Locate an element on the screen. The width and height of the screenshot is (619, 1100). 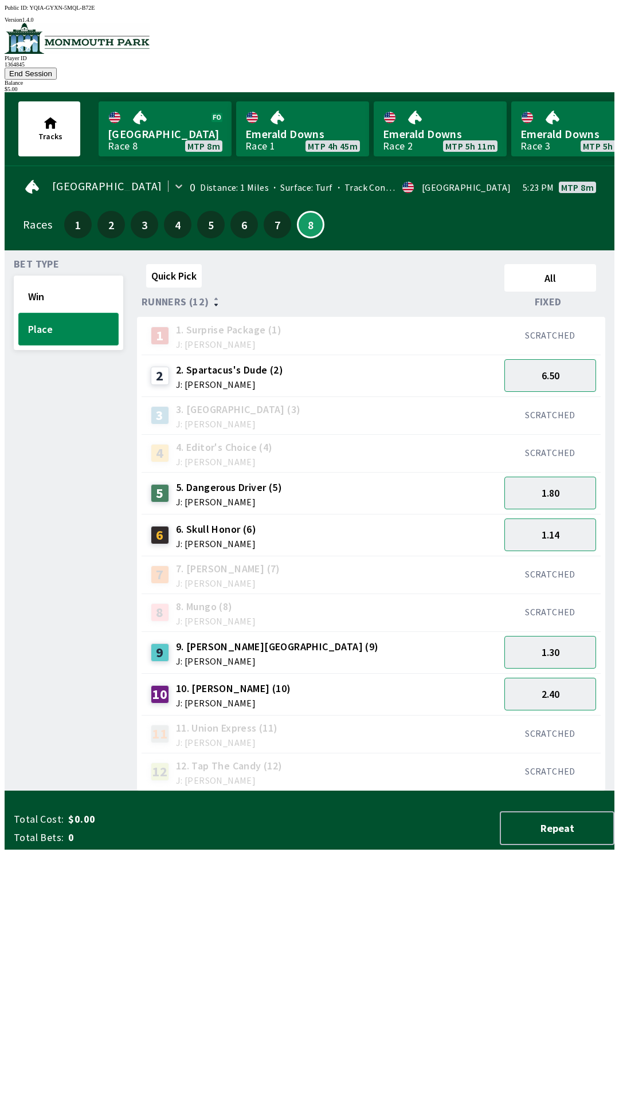
span: 5:23 PM is located at coordinates (538, 187).